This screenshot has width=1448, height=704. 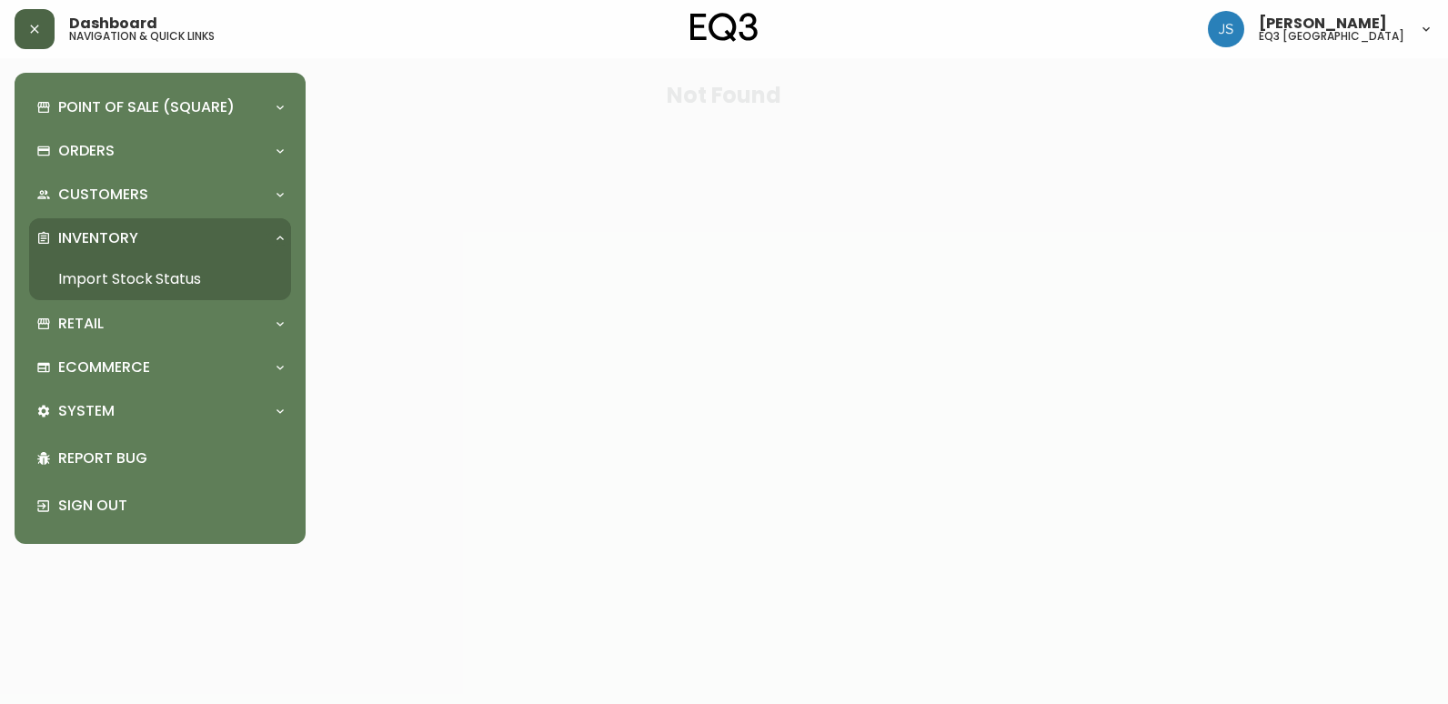 I want to click on div: Retail, so click(x=160, y=324).